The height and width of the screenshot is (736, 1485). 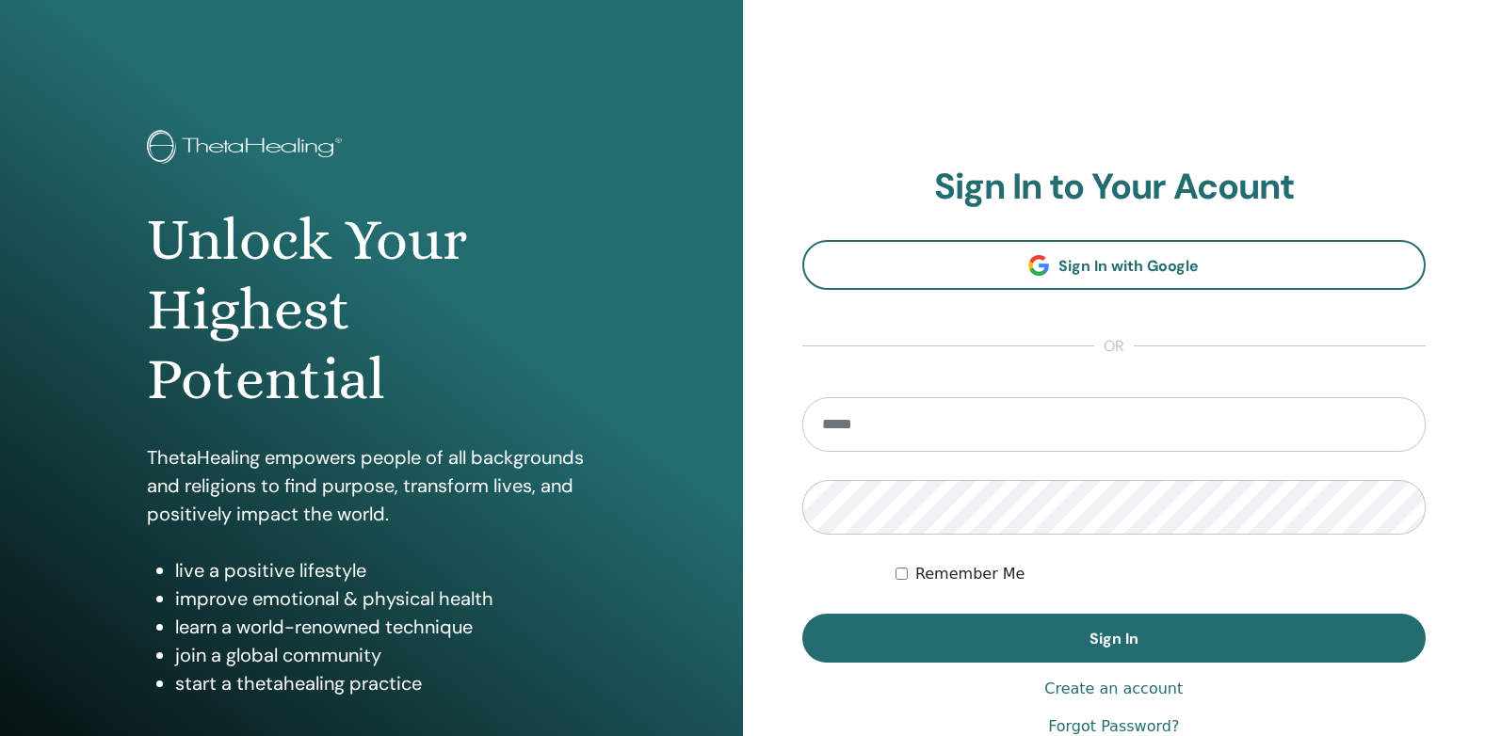 What do you see at coordinates (371, 486) in the screenshot?
I see `p: ThetaHealing empowers people of all backgrounds and religions to find purpose, transform lives, a...` at bounding box center [371, 486].